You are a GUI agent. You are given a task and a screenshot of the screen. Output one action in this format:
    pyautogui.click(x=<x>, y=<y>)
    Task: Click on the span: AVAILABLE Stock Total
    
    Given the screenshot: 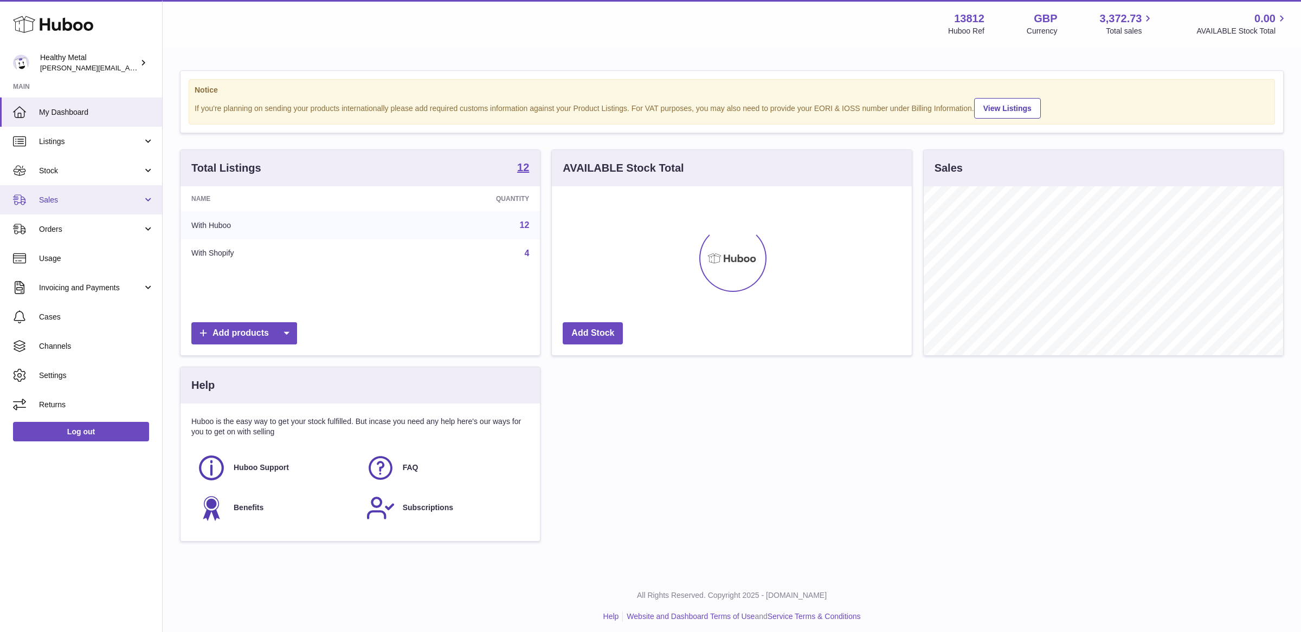 What is the action you would take?
    pyautogui.click(x=1242, y=31)
    